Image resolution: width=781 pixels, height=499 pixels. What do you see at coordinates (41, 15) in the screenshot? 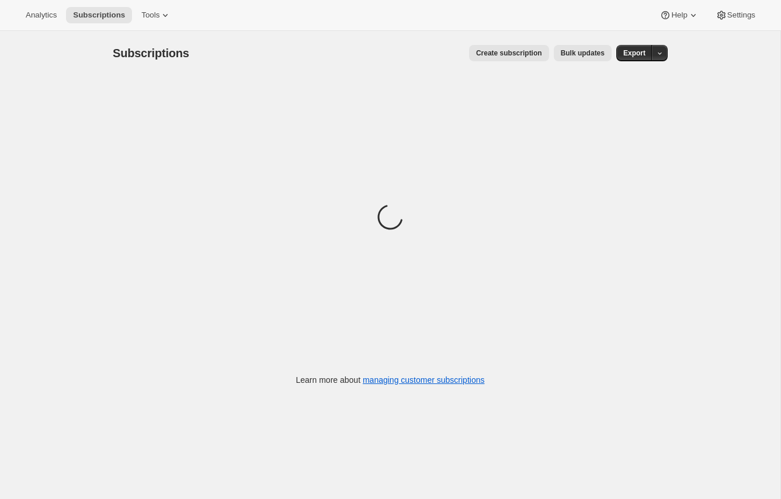
I see `span: Analytics` at bounding box center [41, 15].